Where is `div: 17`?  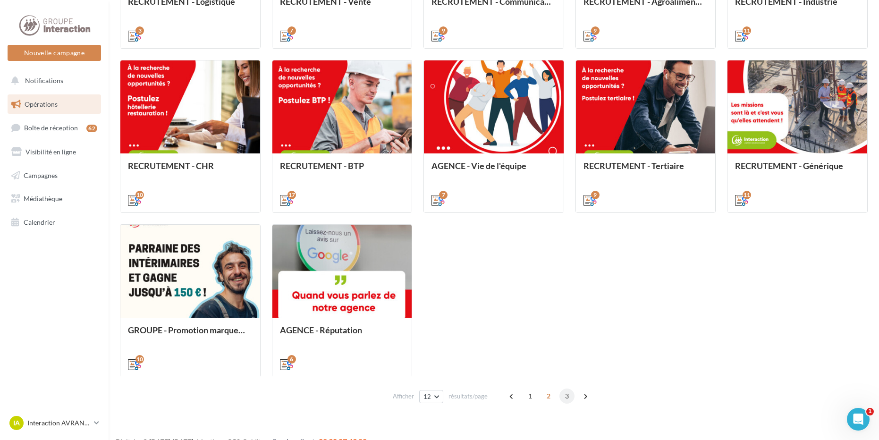 div: 17 is located at coordinates (292, 195).